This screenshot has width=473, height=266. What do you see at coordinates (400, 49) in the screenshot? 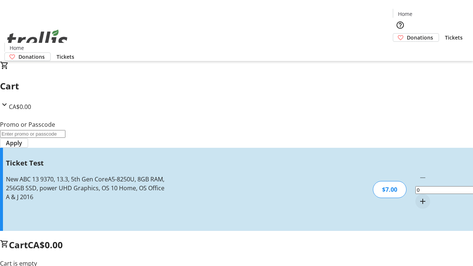
I see `button: Cart` at bounding box center [400, 49].